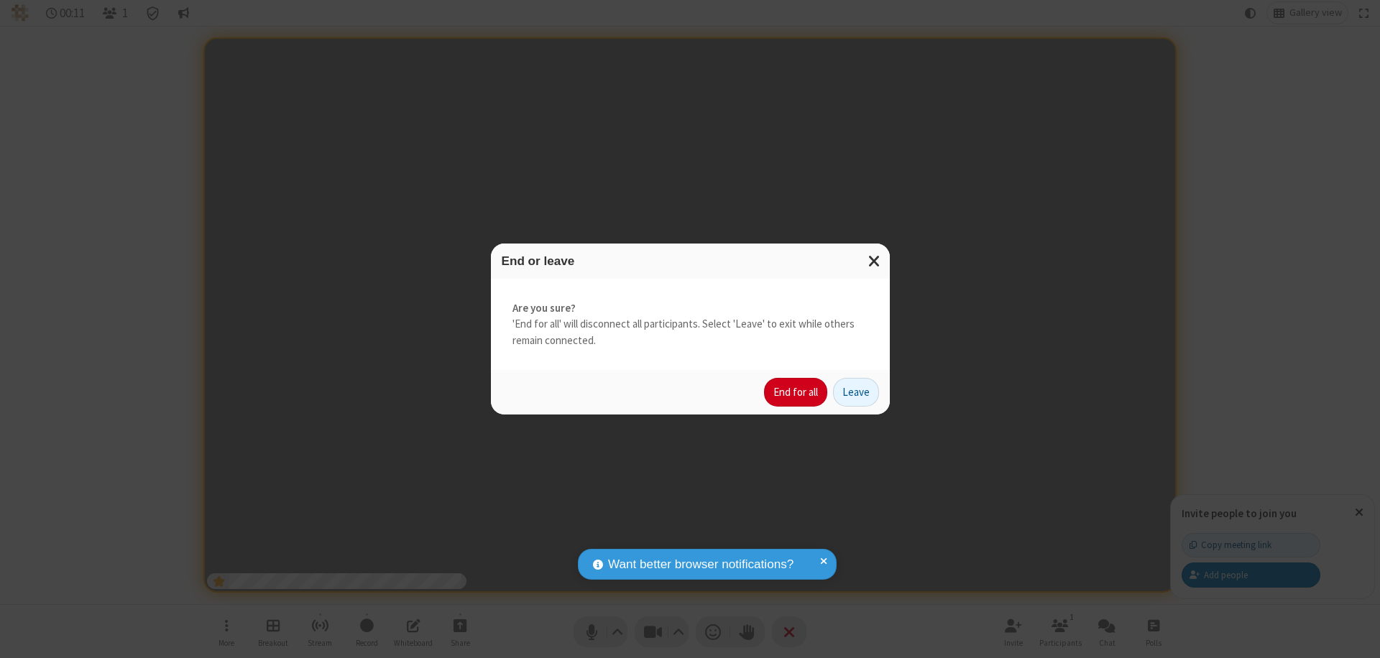 The width and height of the screenshot is (1380, 658). Describe the element at coordinates (690, 308) in the screenshot. I see `strong: Are you sure?` at that location.